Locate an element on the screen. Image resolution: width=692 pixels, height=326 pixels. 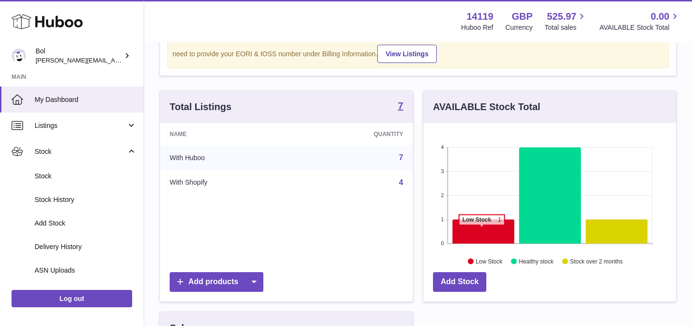
tspan: Low Stock is located at coordinates (477, 220).